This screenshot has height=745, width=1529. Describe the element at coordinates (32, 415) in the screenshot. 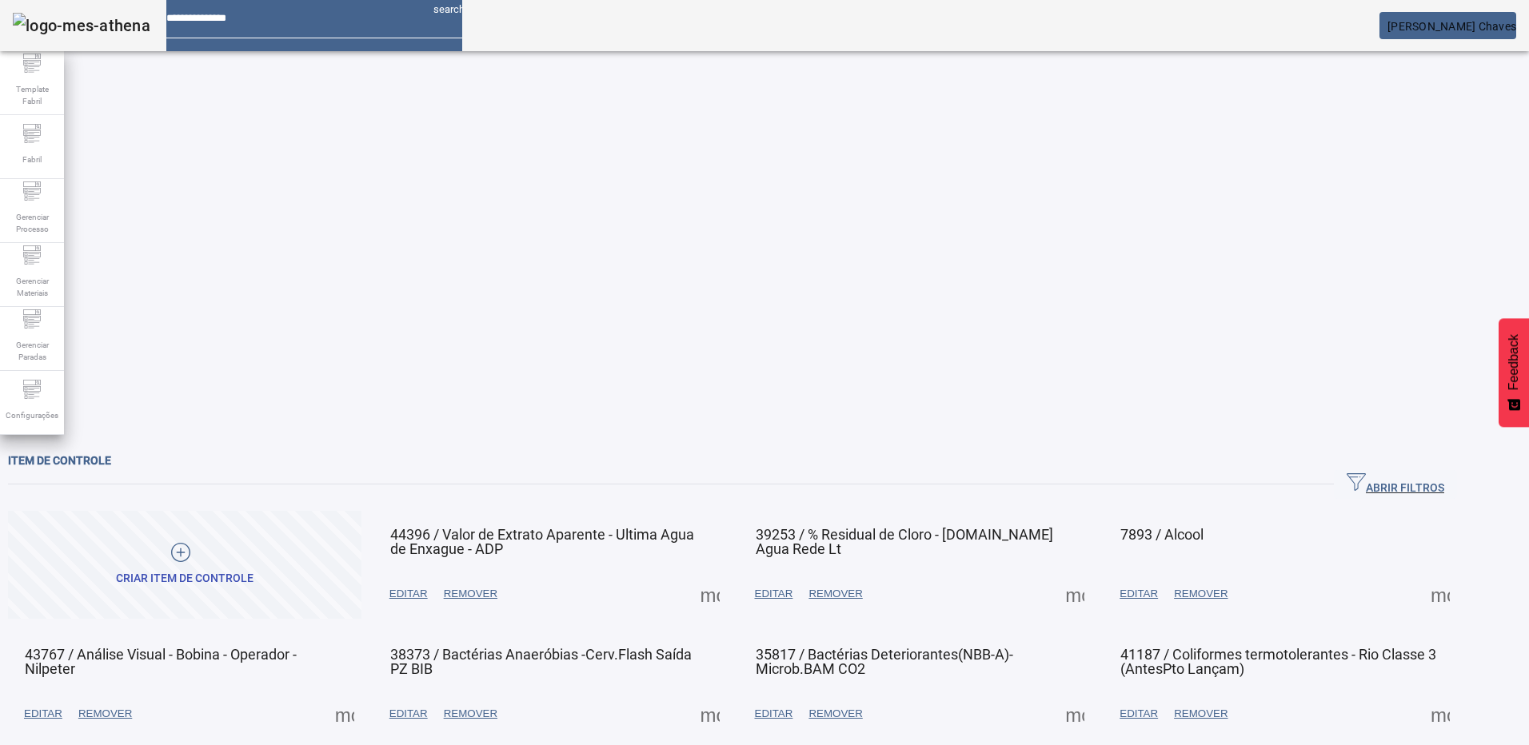

I see `span: Configurações` at that location.